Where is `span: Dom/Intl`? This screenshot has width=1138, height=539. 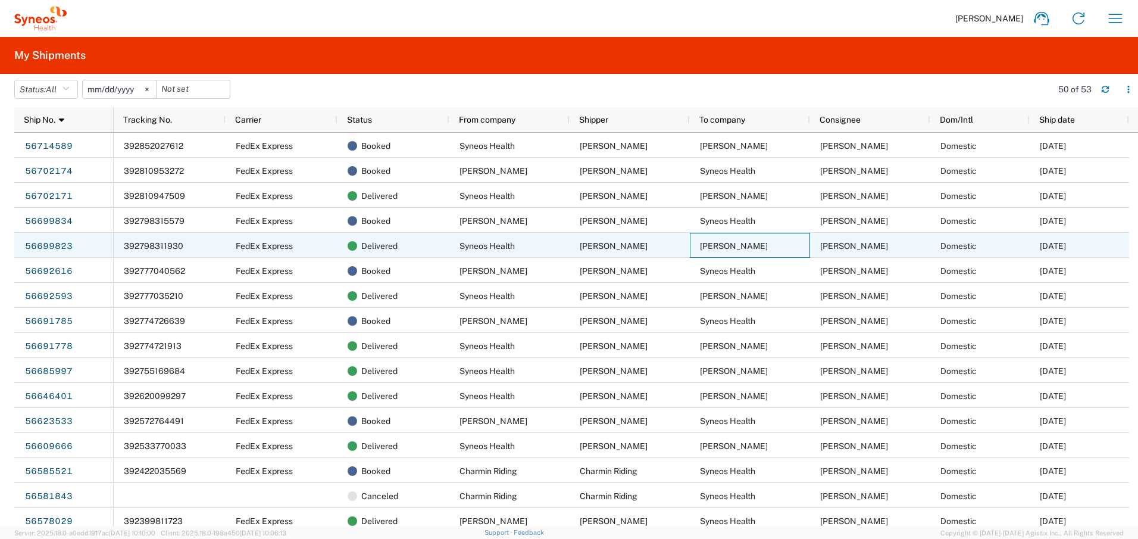 span: Dom/Intl is located at coordinates (956, 120).